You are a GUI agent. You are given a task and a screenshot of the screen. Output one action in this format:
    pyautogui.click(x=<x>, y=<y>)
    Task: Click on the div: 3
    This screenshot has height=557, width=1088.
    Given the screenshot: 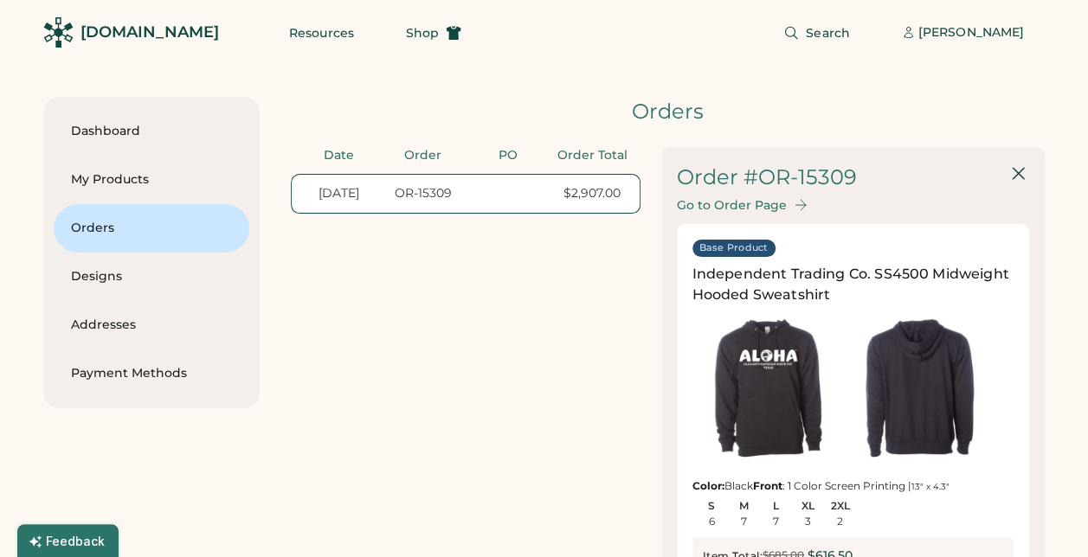 What is the action you would take?
    pyautogui.click(x=807, y=522)
    